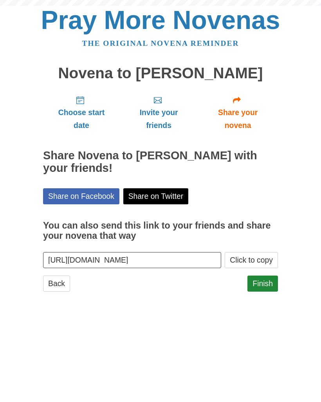  What do you see at coordinates (56, 283) in the screenshot?
I see `a: Back` at bounding box center [56, 283].